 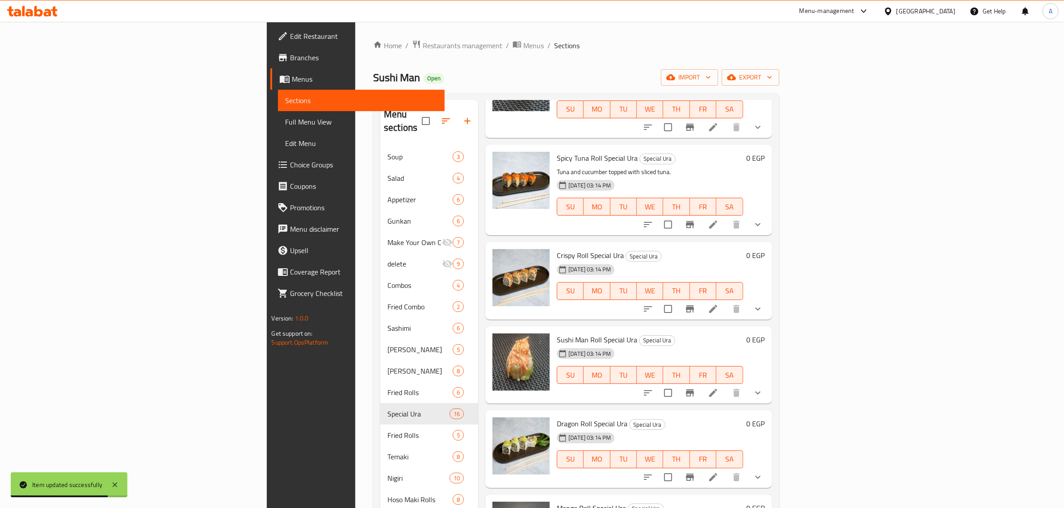 What do you see at coordinates (420, 200) in the screenshot?
I see `span: Appetizer` at bounding box center [420, 200].